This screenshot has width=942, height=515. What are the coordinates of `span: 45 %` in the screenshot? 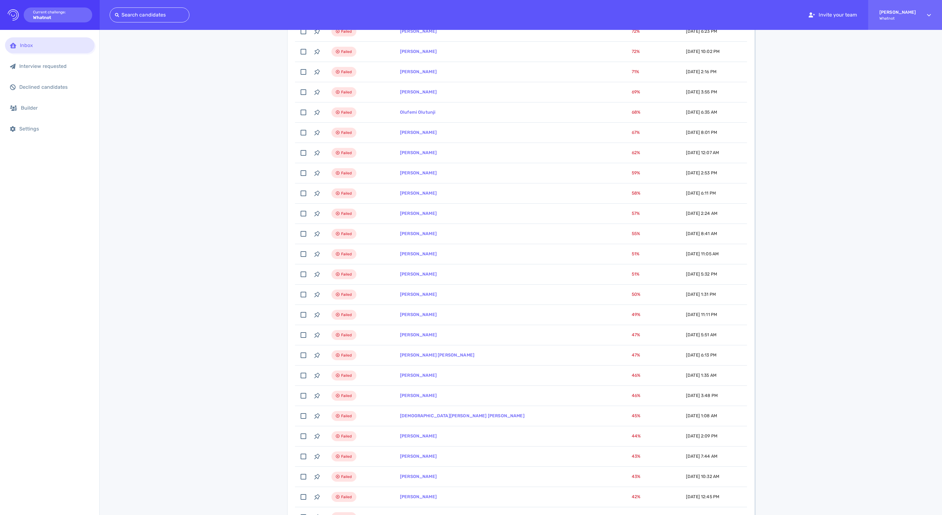 It's located at (636, 416).